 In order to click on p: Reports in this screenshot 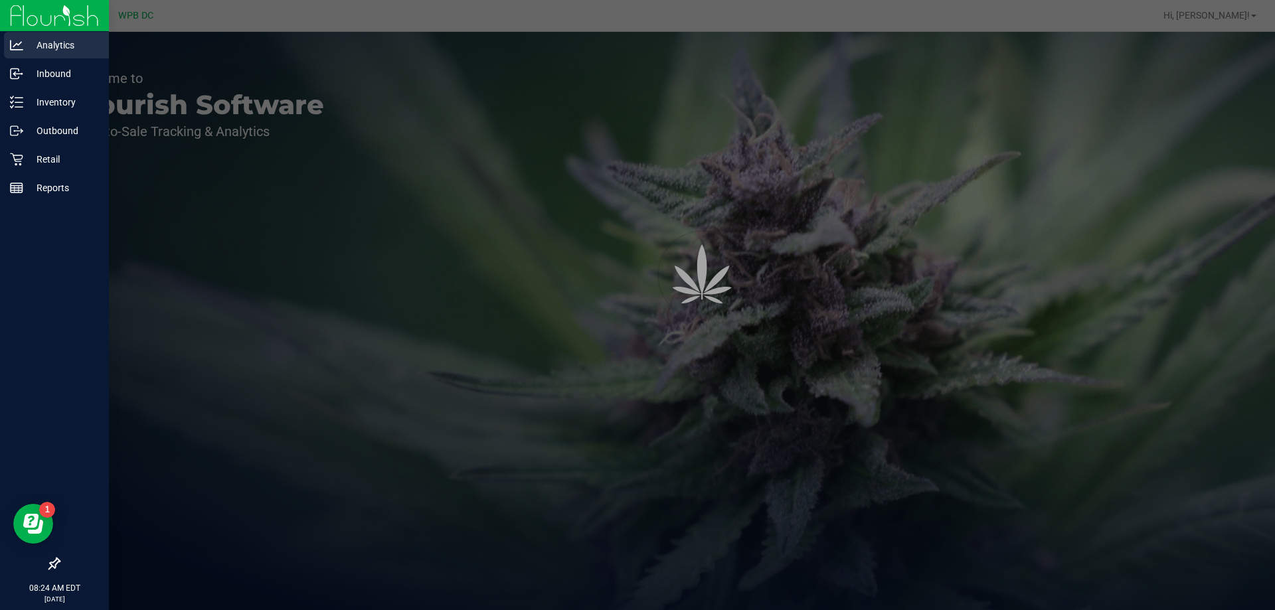, I will do `click(63, 188)`.